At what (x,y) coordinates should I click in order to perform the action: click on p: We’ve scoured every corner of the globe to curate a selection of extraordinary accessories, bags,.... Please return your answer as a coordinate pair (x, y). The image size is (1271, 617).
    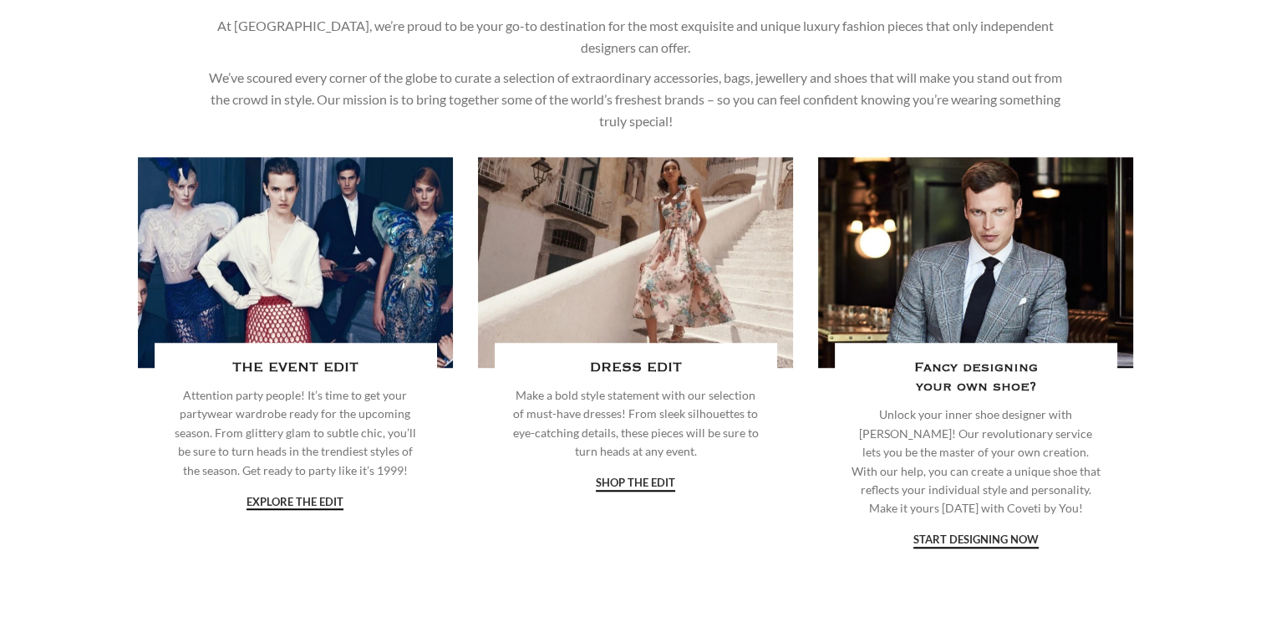
    Looking at the image, I should click on (635, 99).